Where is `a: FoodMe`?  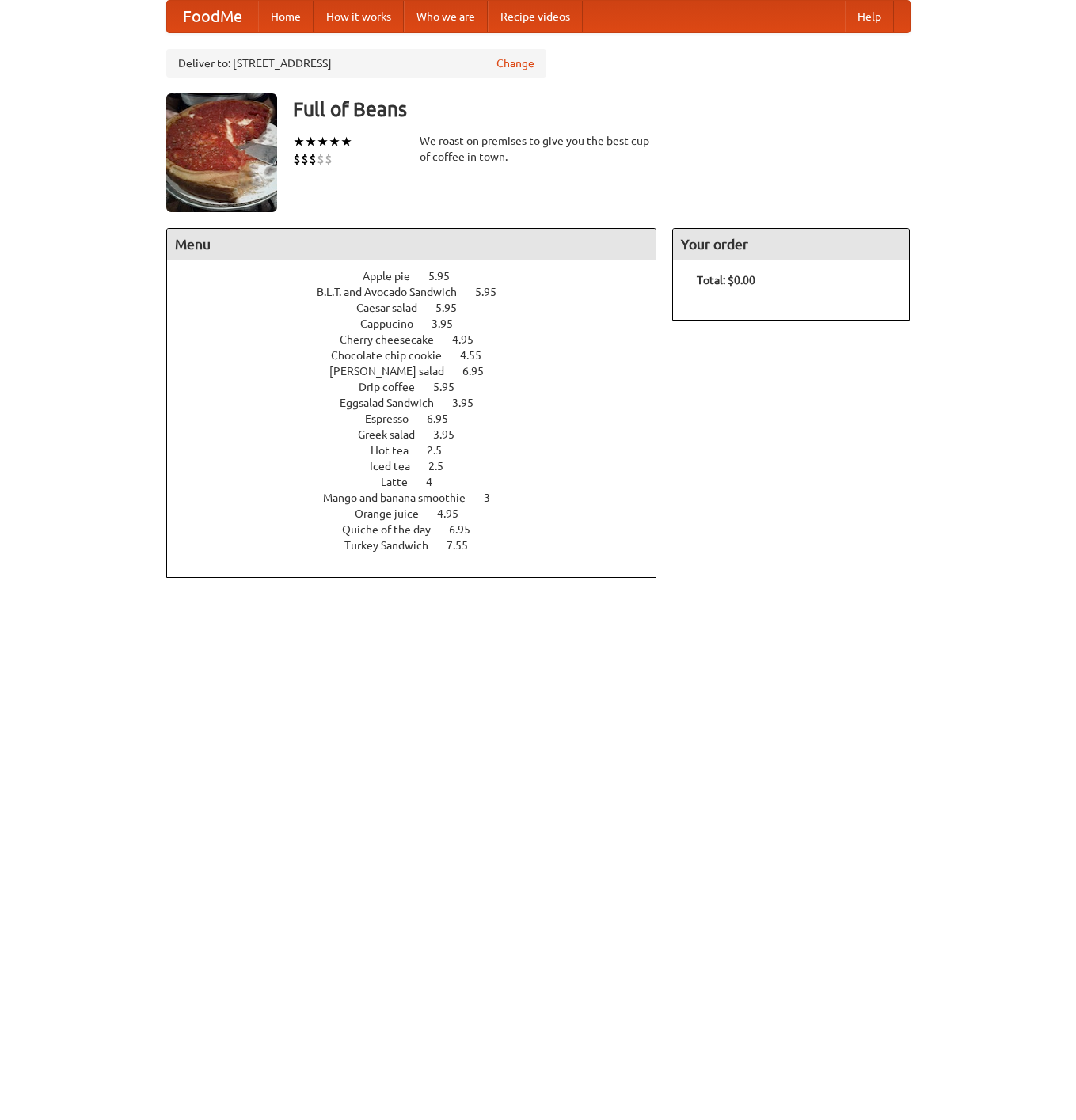
a: FoodMe is located at coordinates (212, 17).